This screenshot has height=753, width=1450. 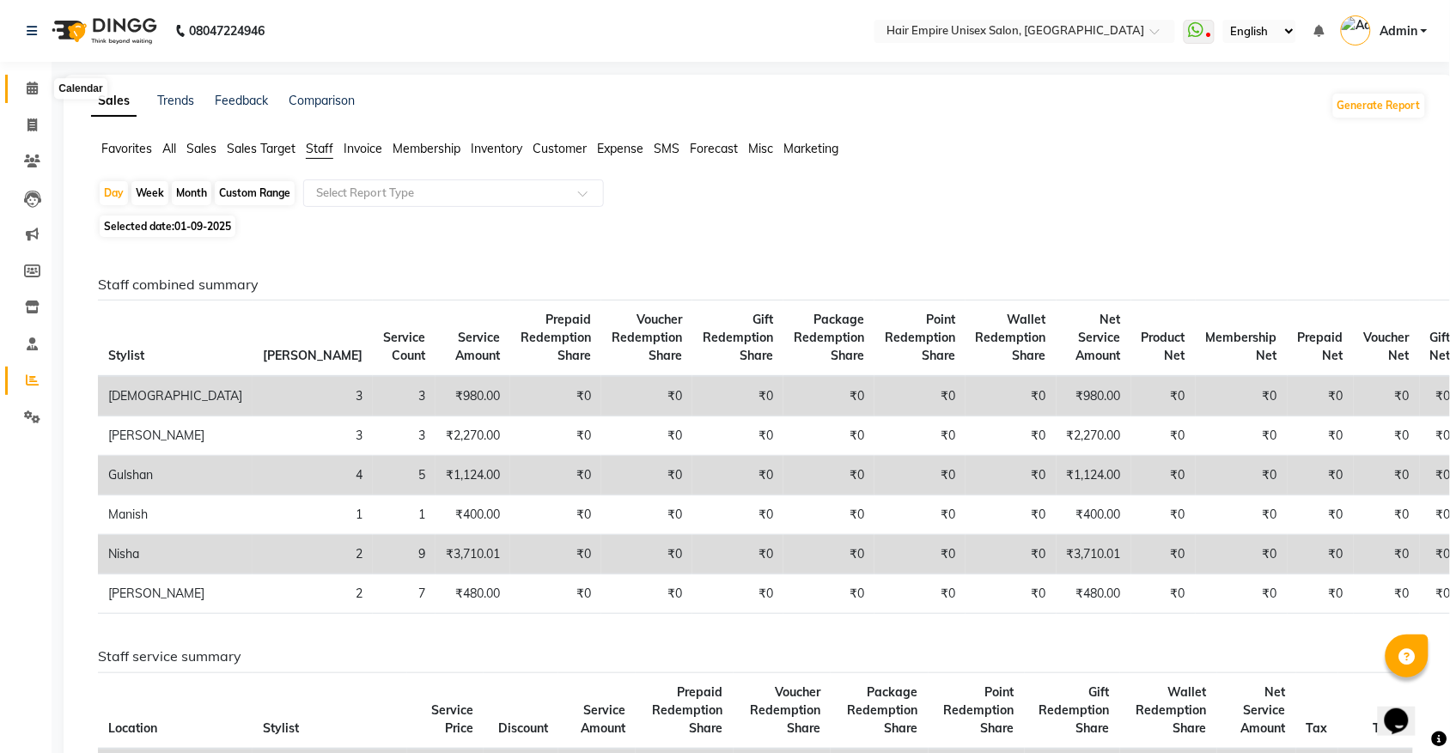 What do you see at coordinates (1398, 31) in the screenshot?
I see `span: Admin` at bounding box center [1398, 31].